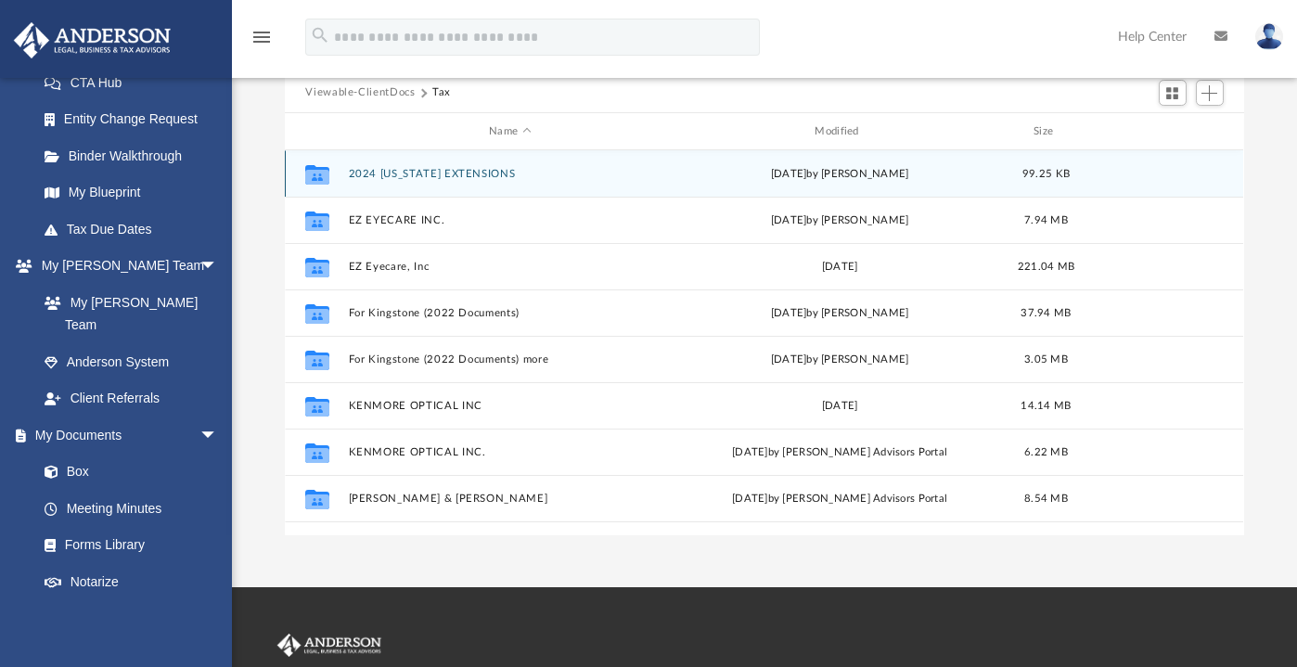  I want to click on span: 8.54 MB, so click(1045, 498).